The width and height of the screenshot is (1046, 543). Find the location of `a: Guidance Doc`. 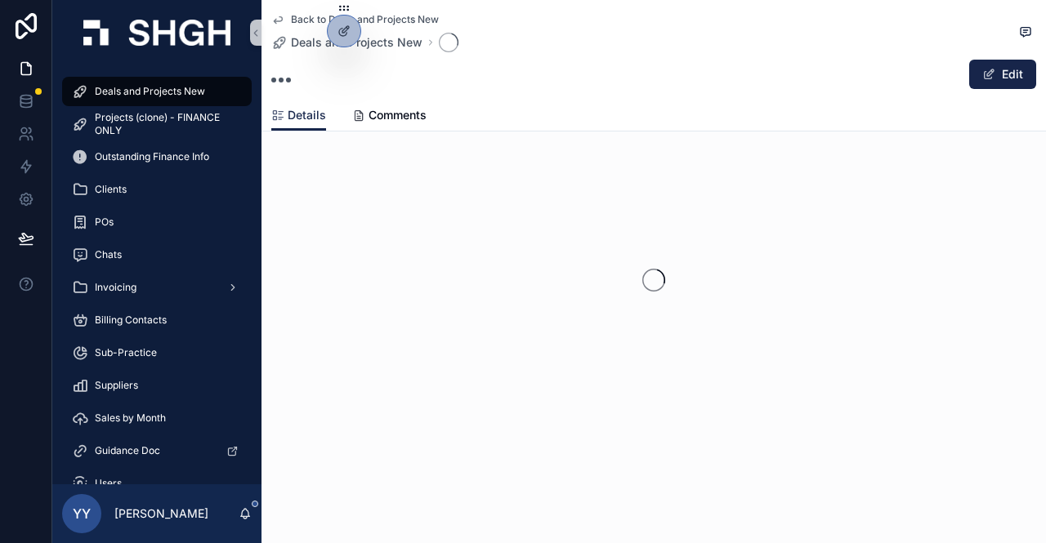

a: Guidance Doc is located at coordinates (157, 451).